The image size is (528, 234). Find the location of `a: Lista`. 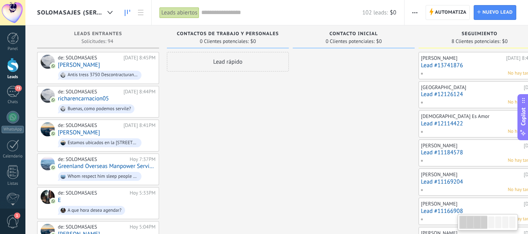

a: Lista is located at coordinates (141, 13).